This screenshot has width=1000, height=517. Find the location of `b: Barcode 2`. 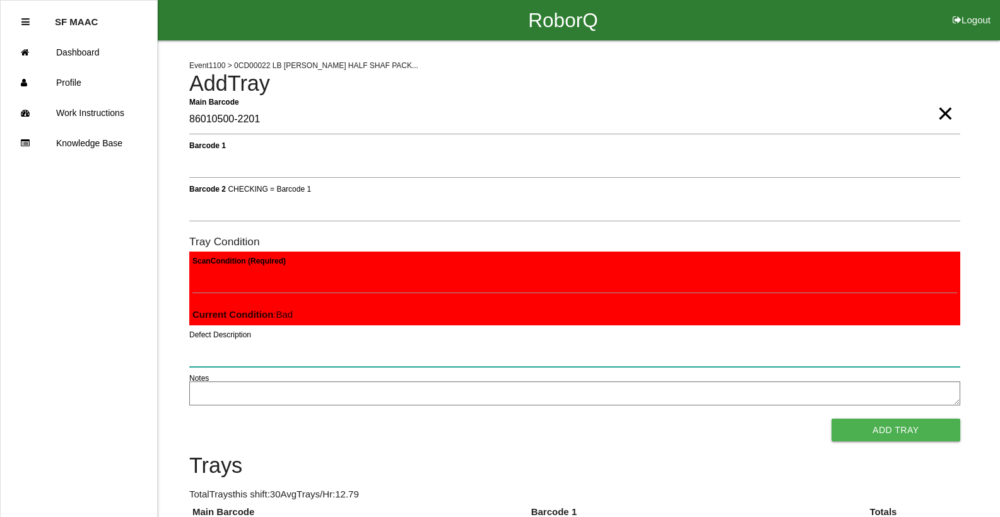

b: Barcode 2 is located at coordinates (208, 189).